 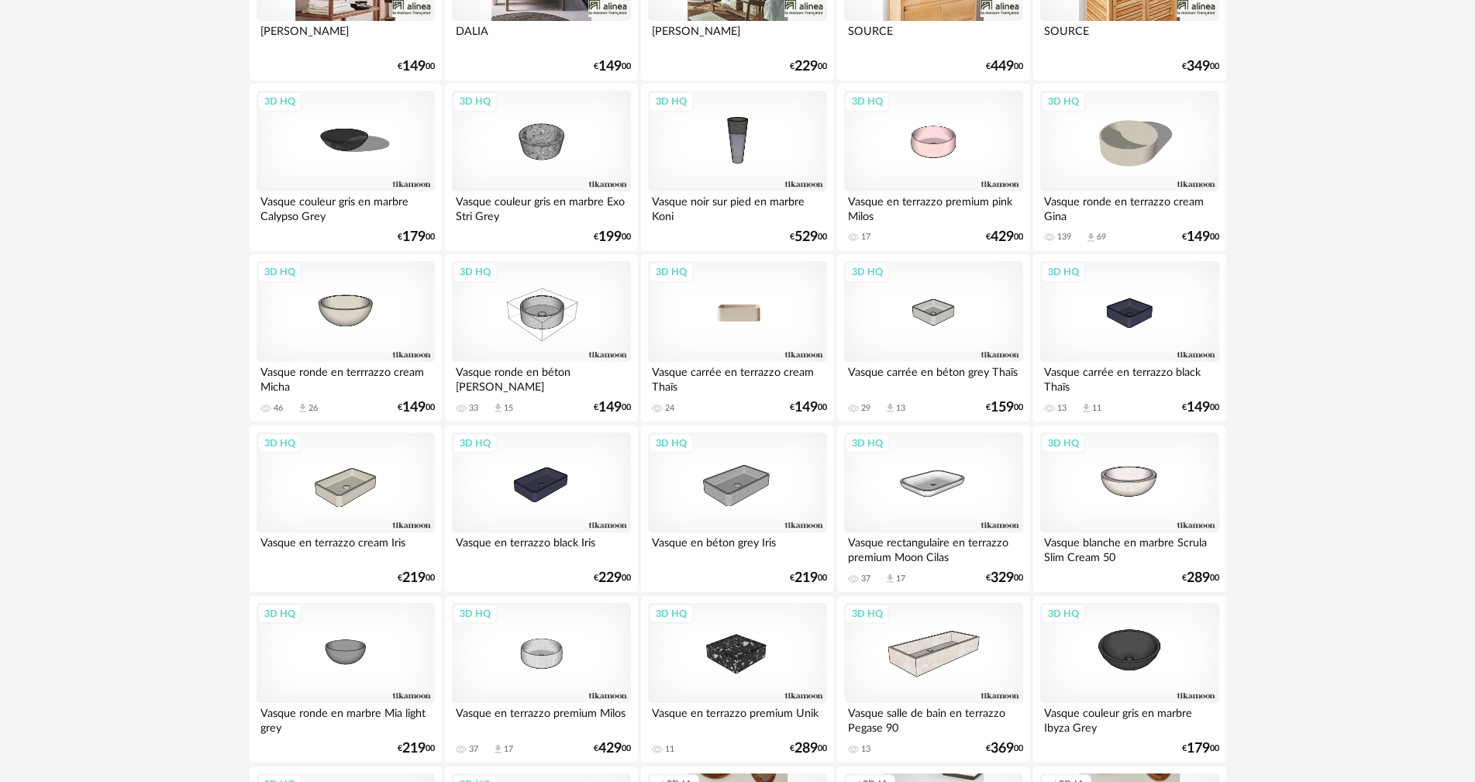 I want to click on div: Vasque couleur gris en marbre Ibyza Grey, so click(x=1130, y=719).